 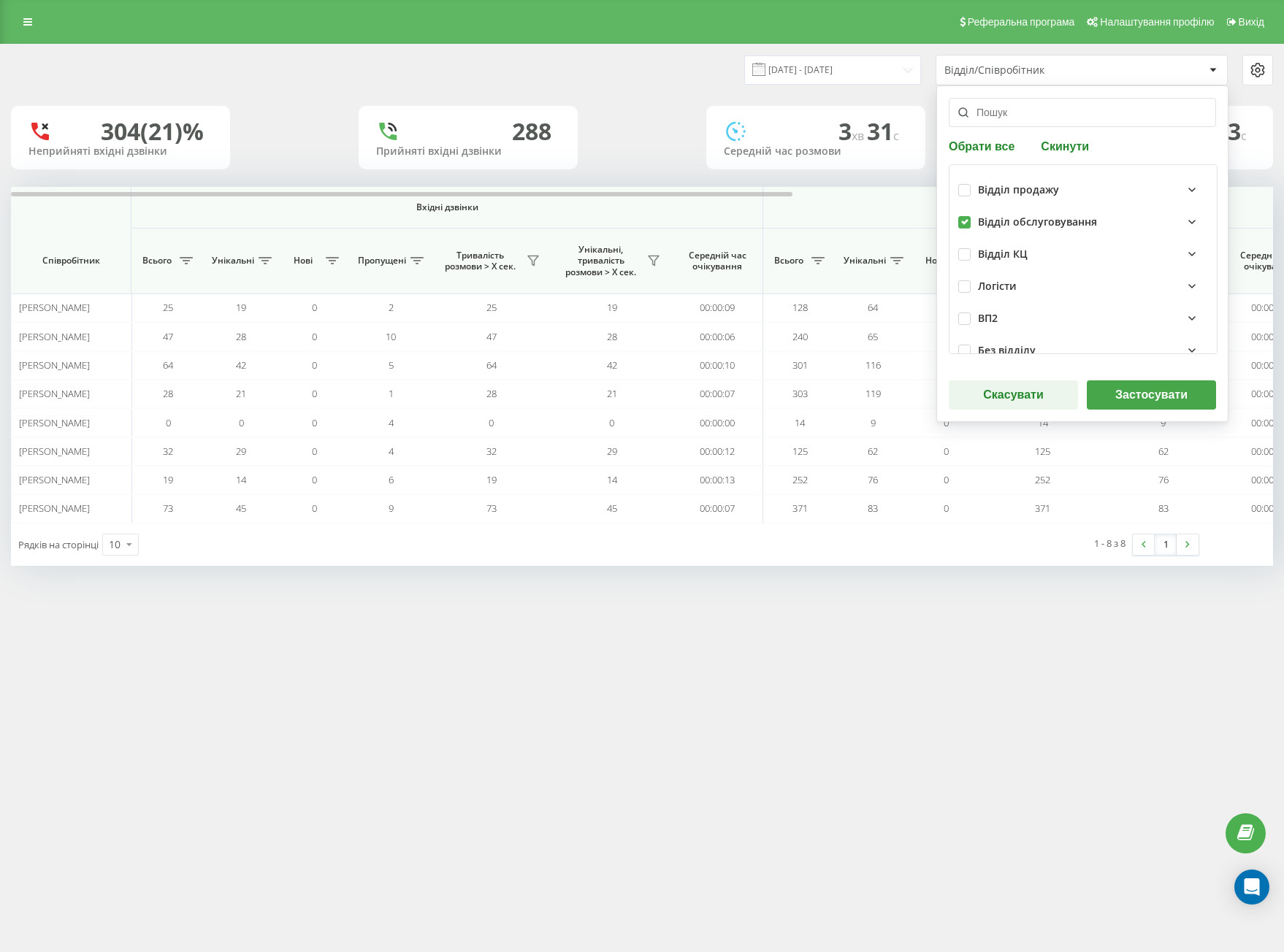 What do you see at coordinates (717, 422) in the screenshot?
I see `td: 00:00:00` at bounding box center [717, 422].